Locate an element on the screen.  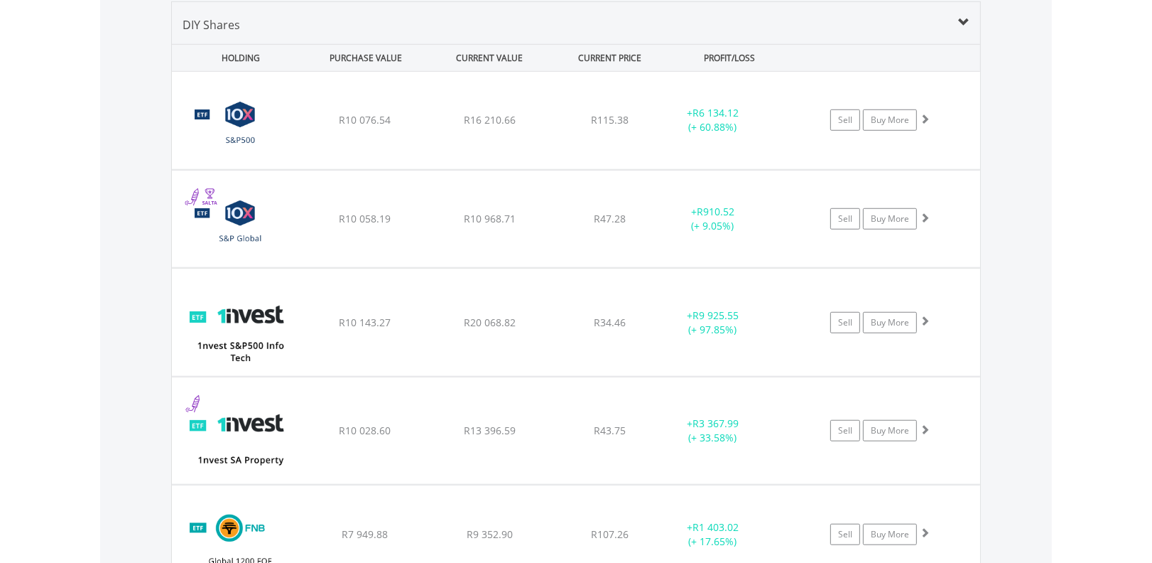
span: R6 134.12 is located at coordinates (715, 112).